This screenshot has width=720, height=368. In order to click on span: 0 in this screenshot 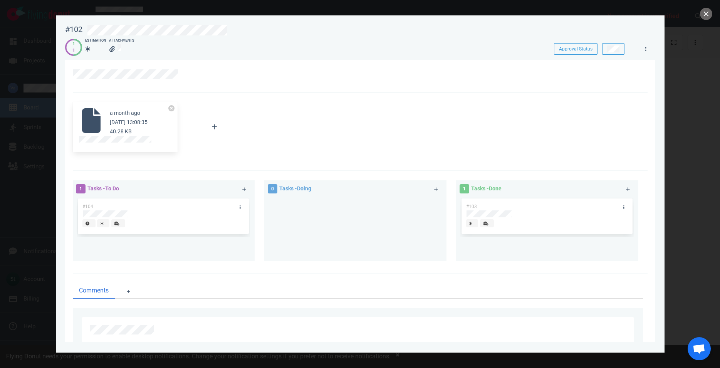, I will do `click(272, 189)`.